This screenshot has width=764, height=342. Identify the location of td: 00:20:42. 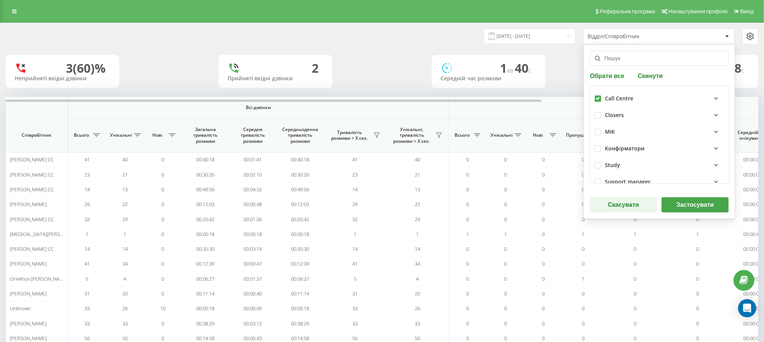
(205, 219).